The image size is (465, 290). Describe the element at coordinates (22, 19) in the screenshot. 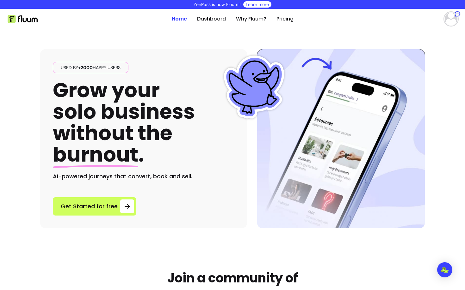

I see `img: Fluum Logo` at that location.